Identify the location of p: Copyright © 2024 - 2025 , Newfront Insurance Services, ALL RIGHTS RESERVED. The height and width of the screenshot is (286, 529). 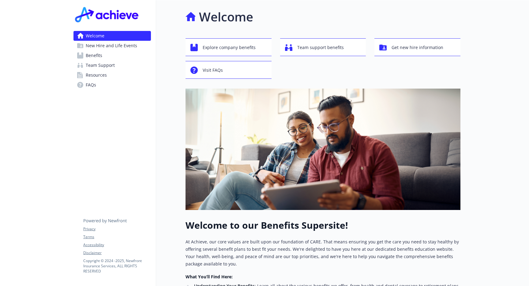
(117, 266).